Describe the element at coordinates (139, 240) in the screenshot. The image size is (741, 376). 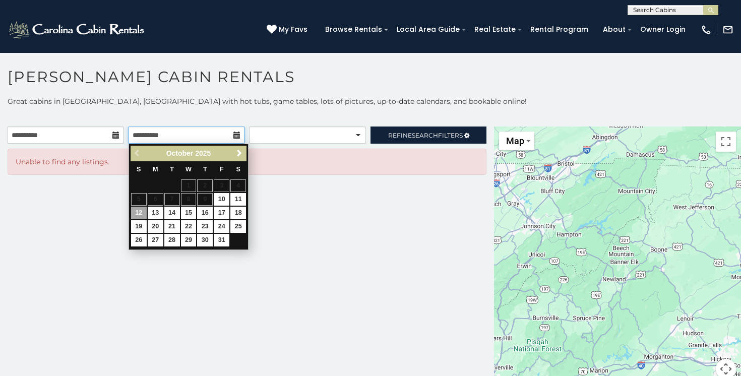
I see `a: 26` at that location.